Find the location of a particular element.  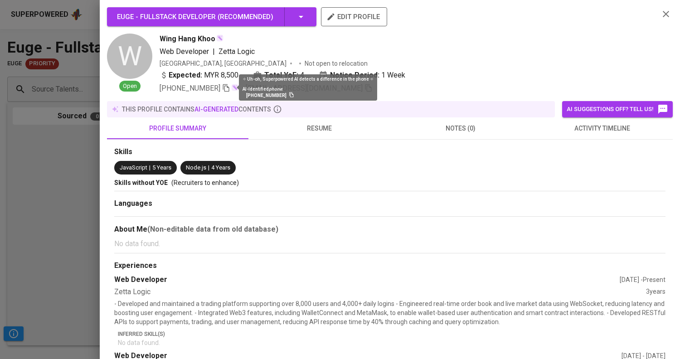

p: this profile contains contents is located at coordinates (196, 109).